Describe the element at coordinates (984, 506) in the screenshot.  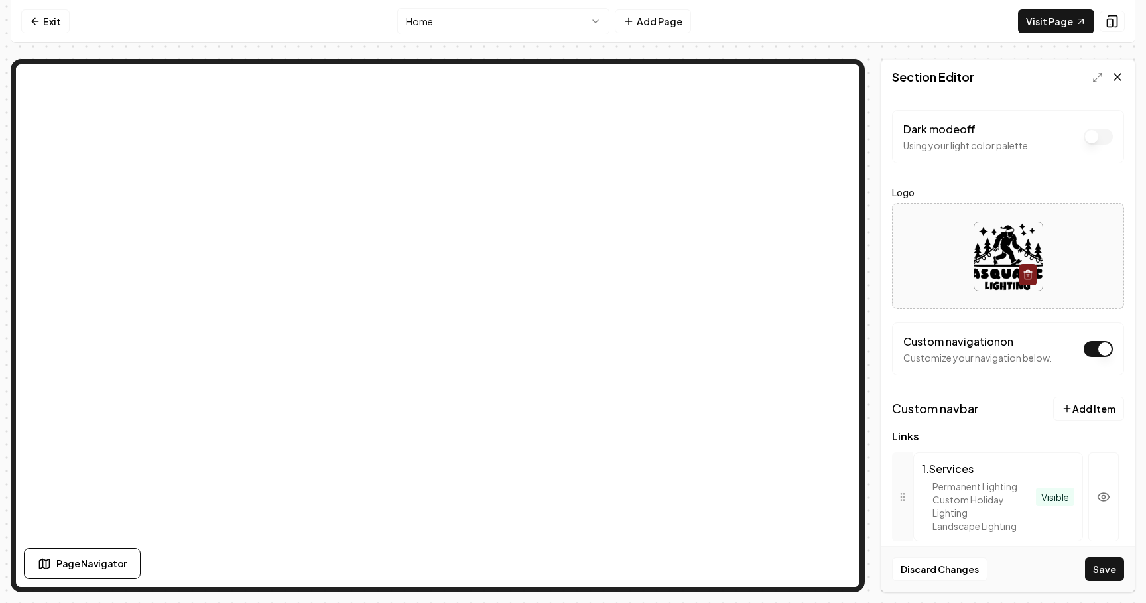
I see `div: Custom Holiday Lighting` at that location.